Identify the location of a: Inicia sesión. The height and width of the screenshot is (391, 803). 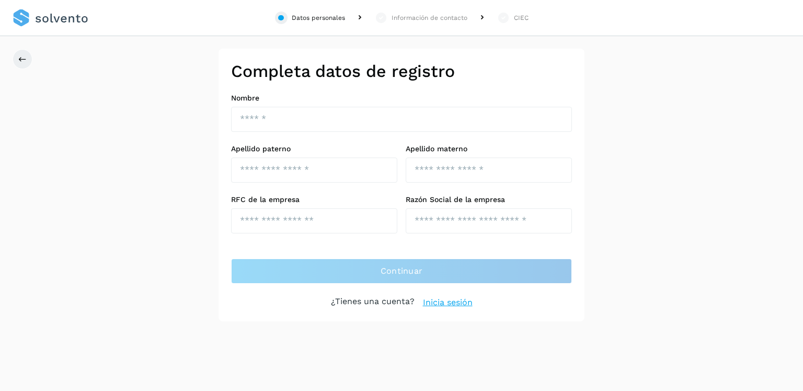
(448, 302).